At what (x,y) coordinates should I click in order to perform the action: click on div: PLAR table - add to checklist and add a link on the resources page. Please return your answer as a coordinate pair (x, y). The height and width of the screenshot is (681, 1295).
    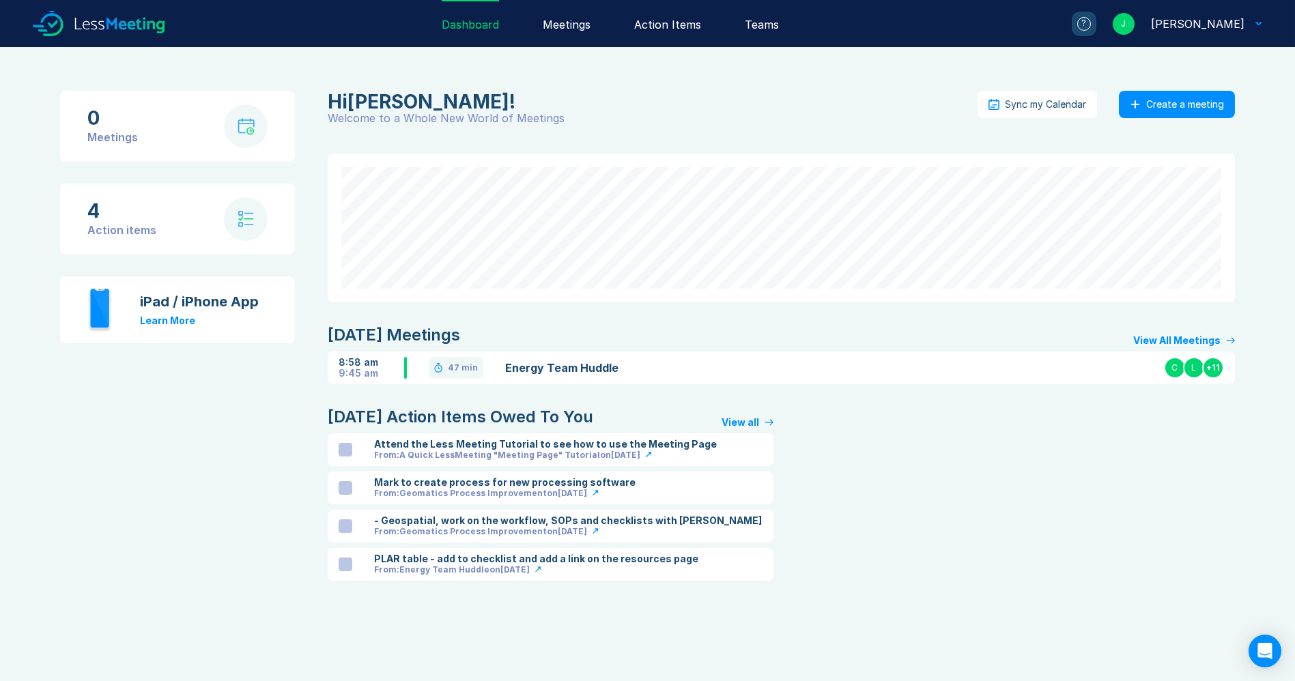
    Looking at the image, I should click on (536, 559).